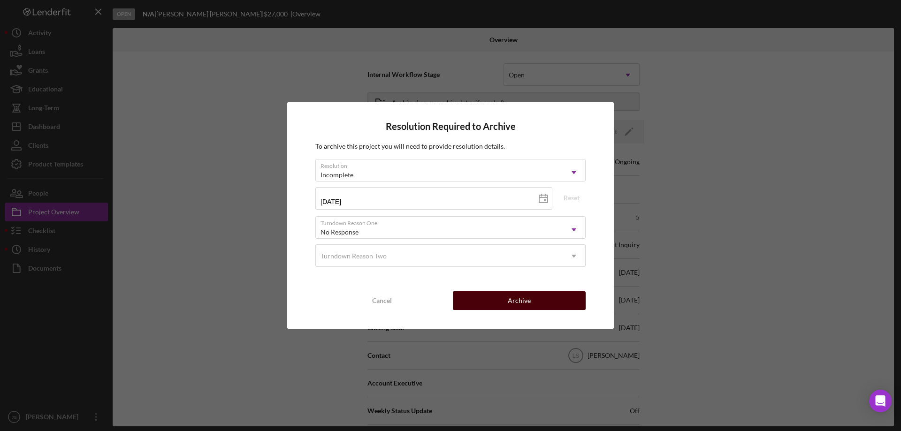  I want to click on div: Reset, so click(572, 198).